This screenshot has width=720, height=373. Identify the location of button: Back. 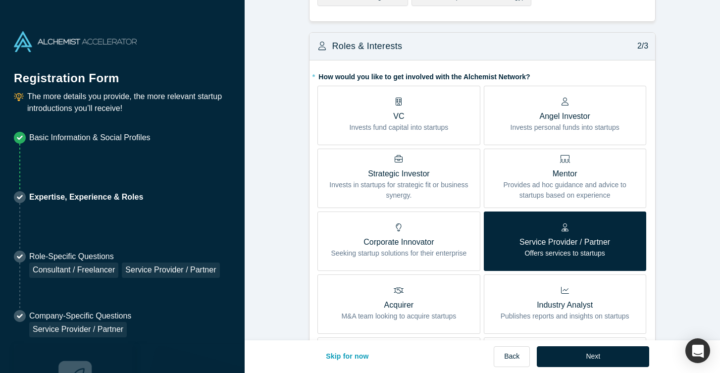
(511, 356).